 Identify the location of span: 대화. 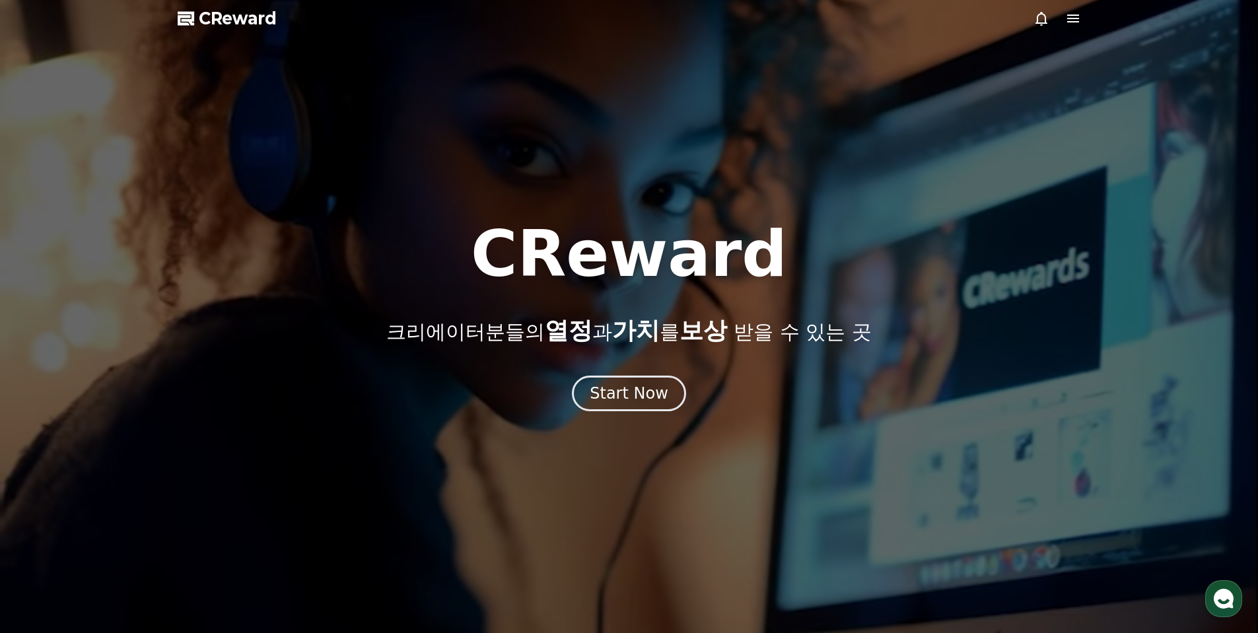
(129, 444).